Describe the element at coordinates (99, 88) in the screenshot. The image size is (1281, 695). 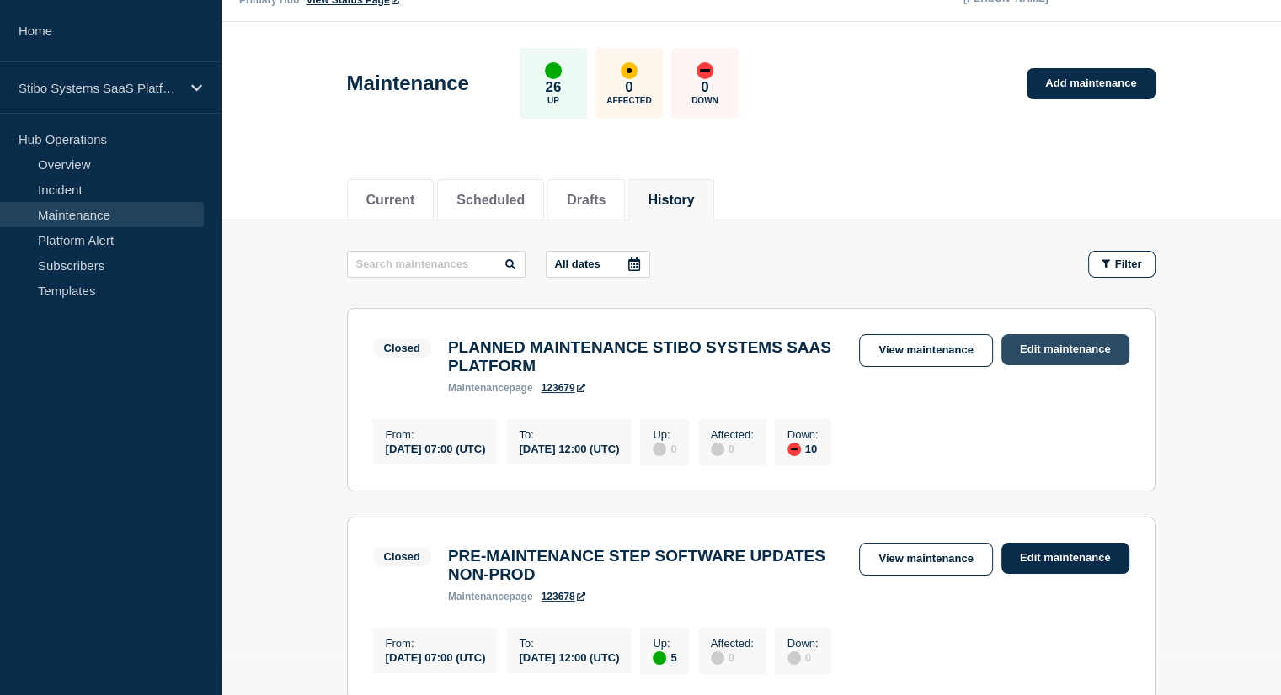
I see `p: Stibo Systems SaaS Platform Status` at that location.